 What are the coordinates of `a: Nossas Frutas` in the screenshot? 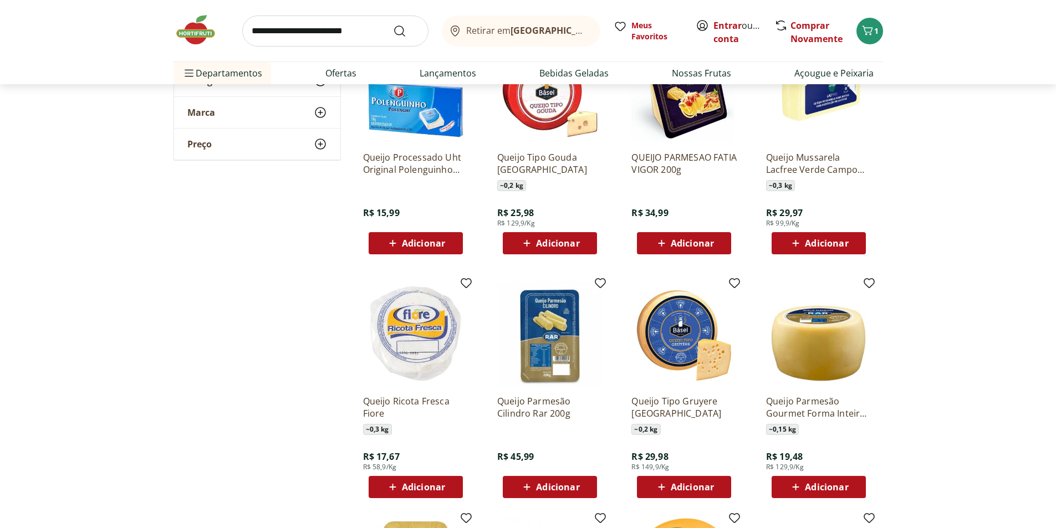 It's located at (701, 73).